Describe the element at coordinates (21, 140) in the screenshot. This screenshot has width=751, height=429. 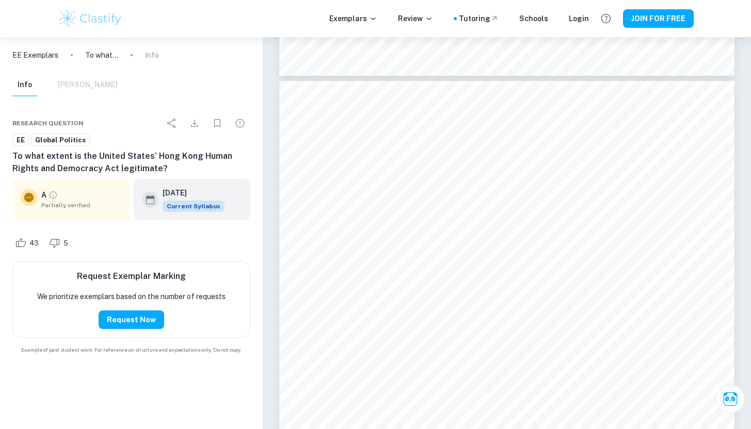
I see `span: EE` at that location.